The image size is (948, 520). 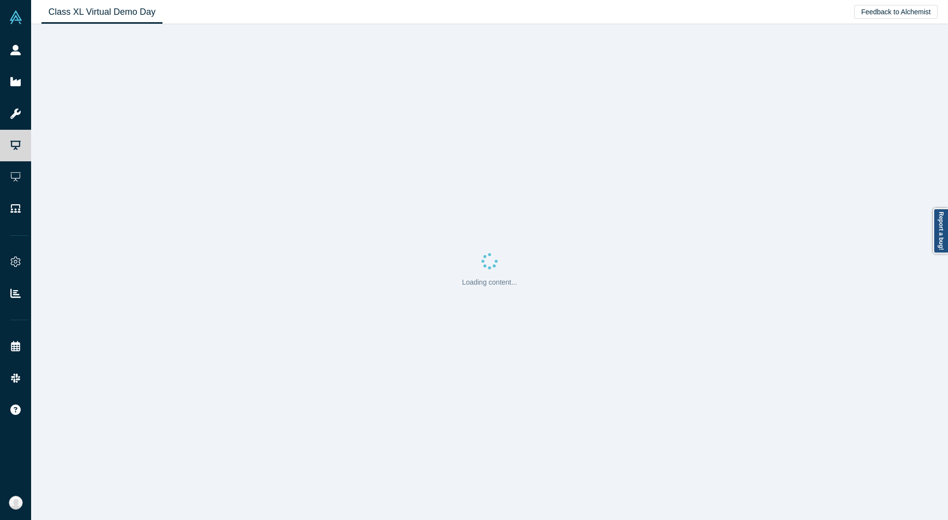 What do you see at coordinates (16, 17) in the screenshot?
I see `img: Alchemist Vault Logo` at bounding box center [16, 17].